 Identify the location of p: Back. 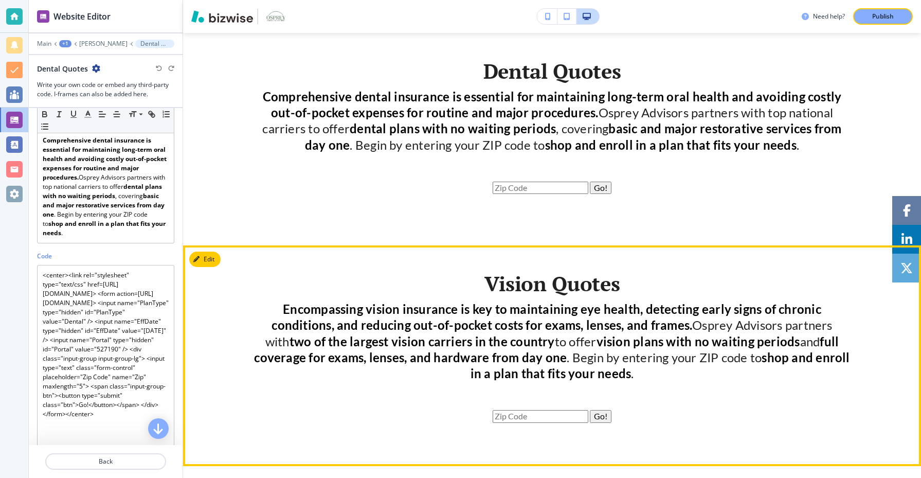
(105, 461).